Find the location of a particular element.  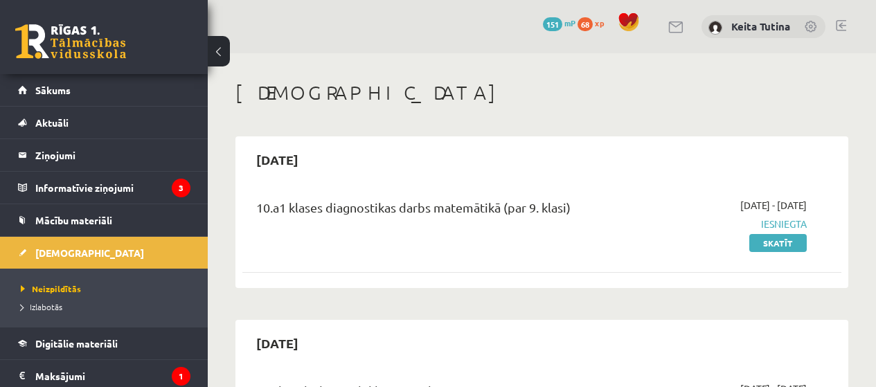

a: Digitālie materiāli is located at coordinates (104, 343).